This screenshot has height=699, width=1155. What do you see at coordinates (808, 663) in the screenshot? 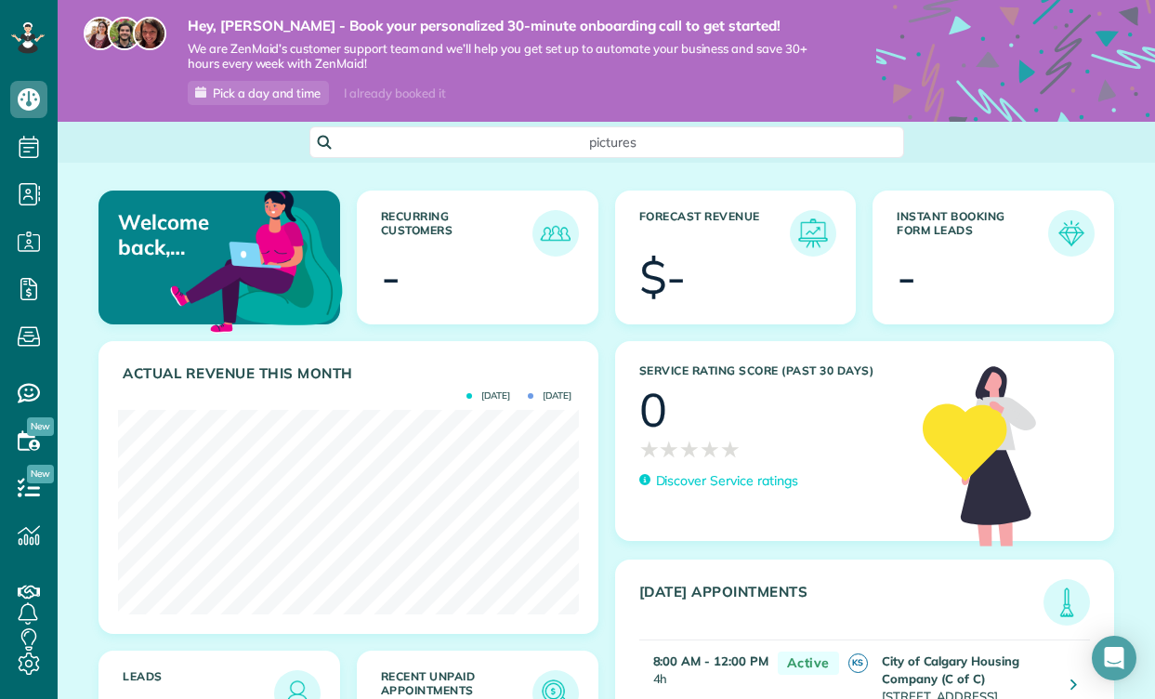
I see `span: Active` at bounding box center [808, 663].